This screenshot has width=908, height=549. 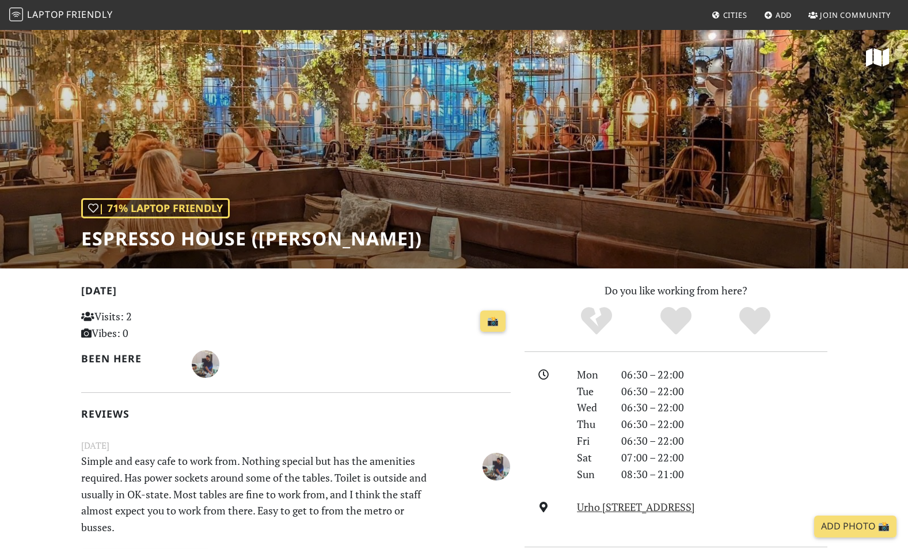 I want to click on p: Visits: 2 Vibes: 0, so click(x=148, y=325).